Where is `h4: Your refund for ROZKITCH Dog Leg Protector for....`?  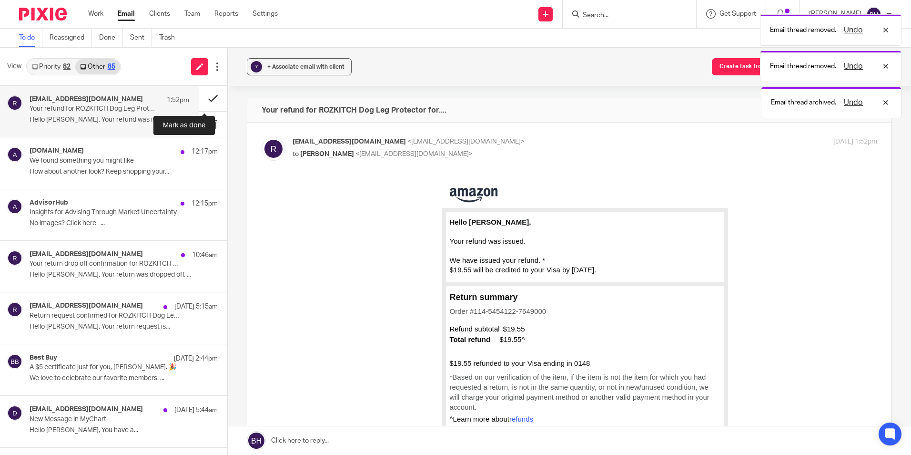
h4: Your refund for ROZKITCH Dog Leg Protector for.... is located at coordinates (354, 110).